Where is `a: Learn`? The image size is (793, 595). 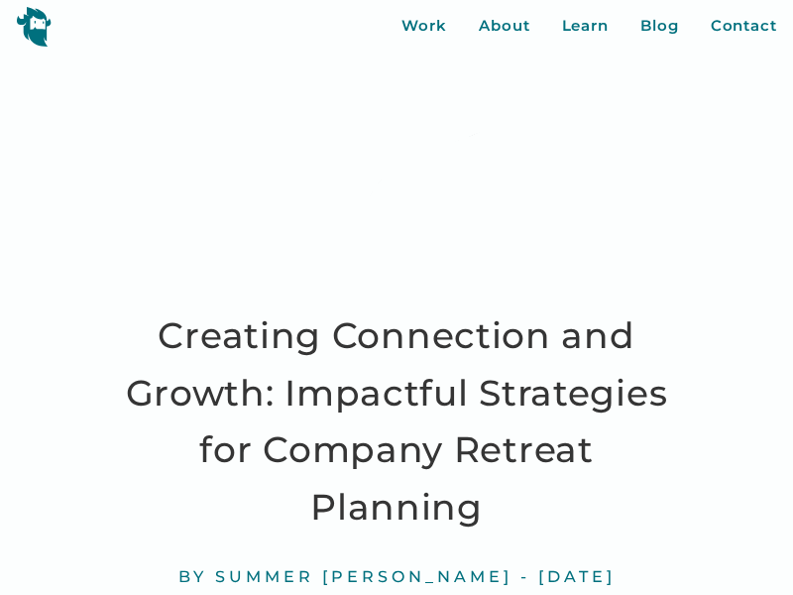 a: Learn is located at coordinates (586, 26).